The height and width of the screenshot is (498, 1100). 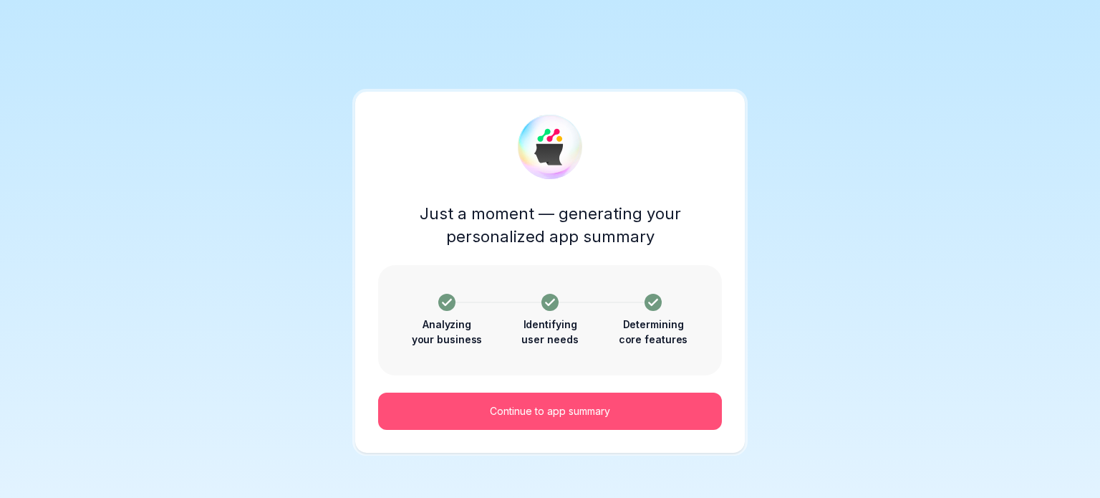 I want to click on p: Determining core features, so click(x=653, y=332).